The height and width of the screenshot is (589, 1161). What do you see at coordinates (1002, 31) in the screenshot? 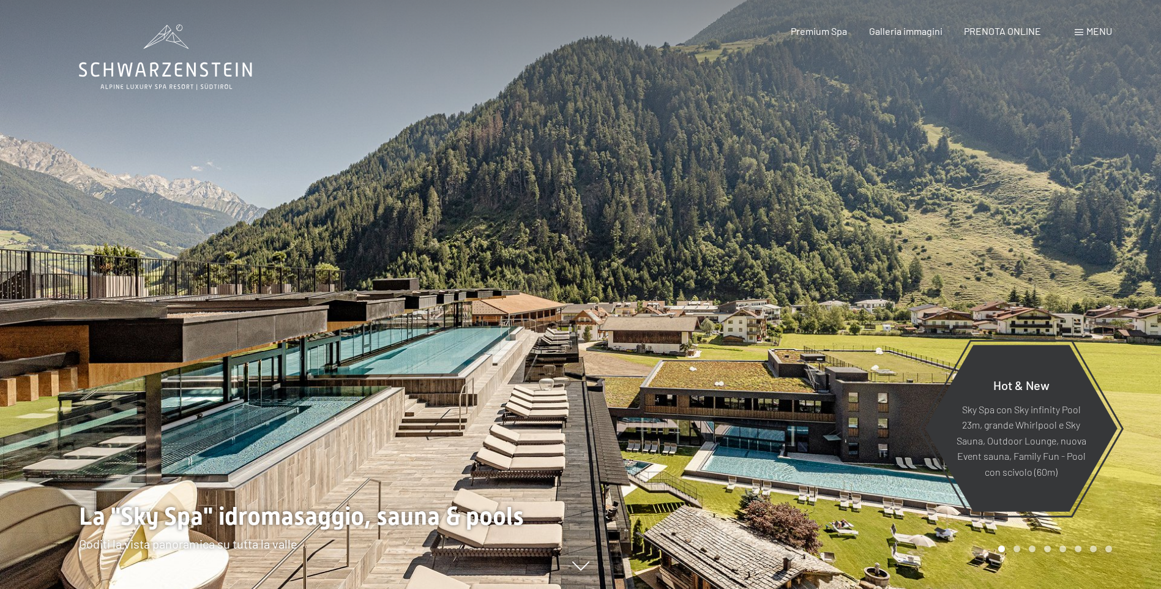
I see `span: PRENOTA ONLINE` at bounding box center [1002, 31].